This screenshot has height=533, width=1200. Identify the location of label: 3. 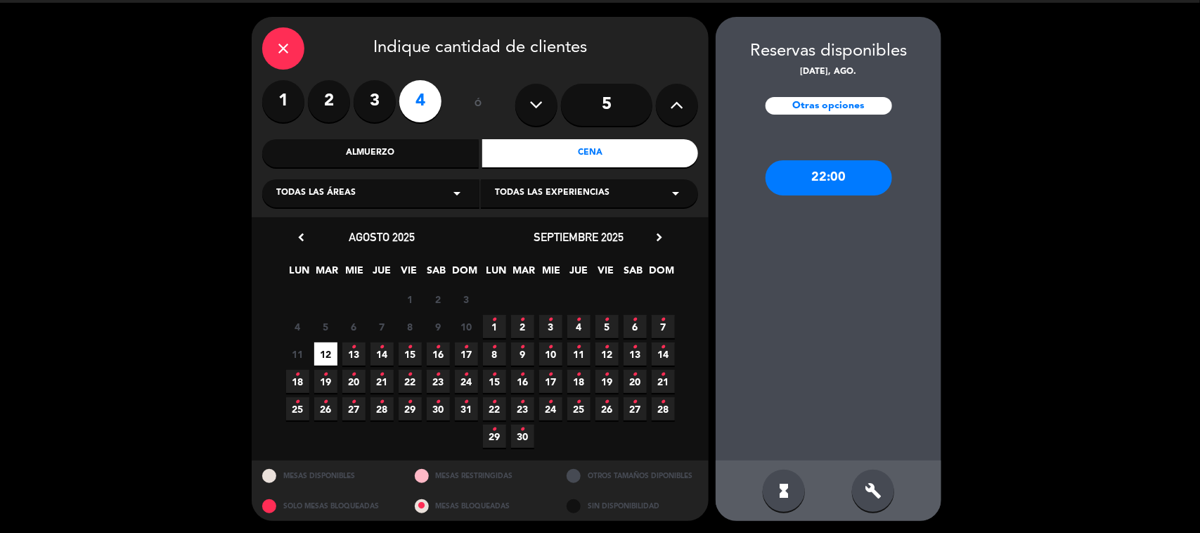
(375, 101).